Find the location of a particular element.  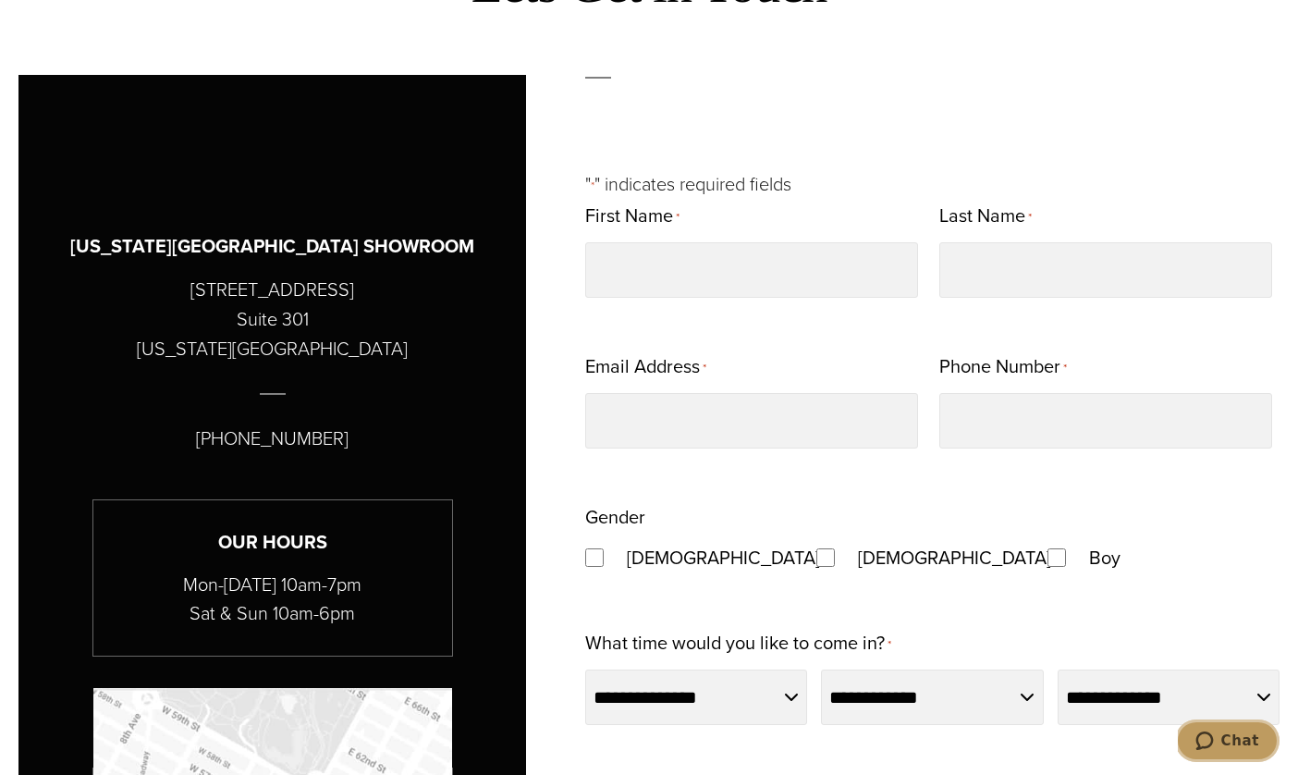

label: Phone Number is located at coordinates (1003, 367).